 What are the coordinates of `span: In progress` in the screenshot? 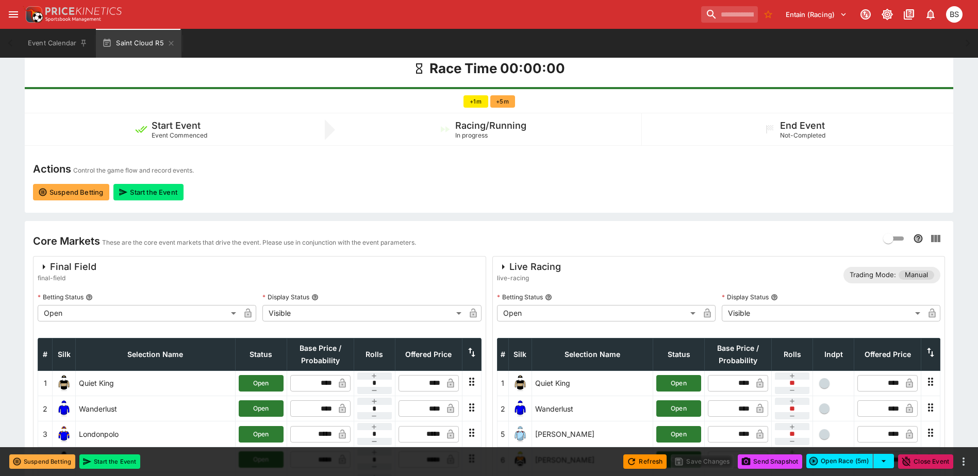 It's located at (471, 135).